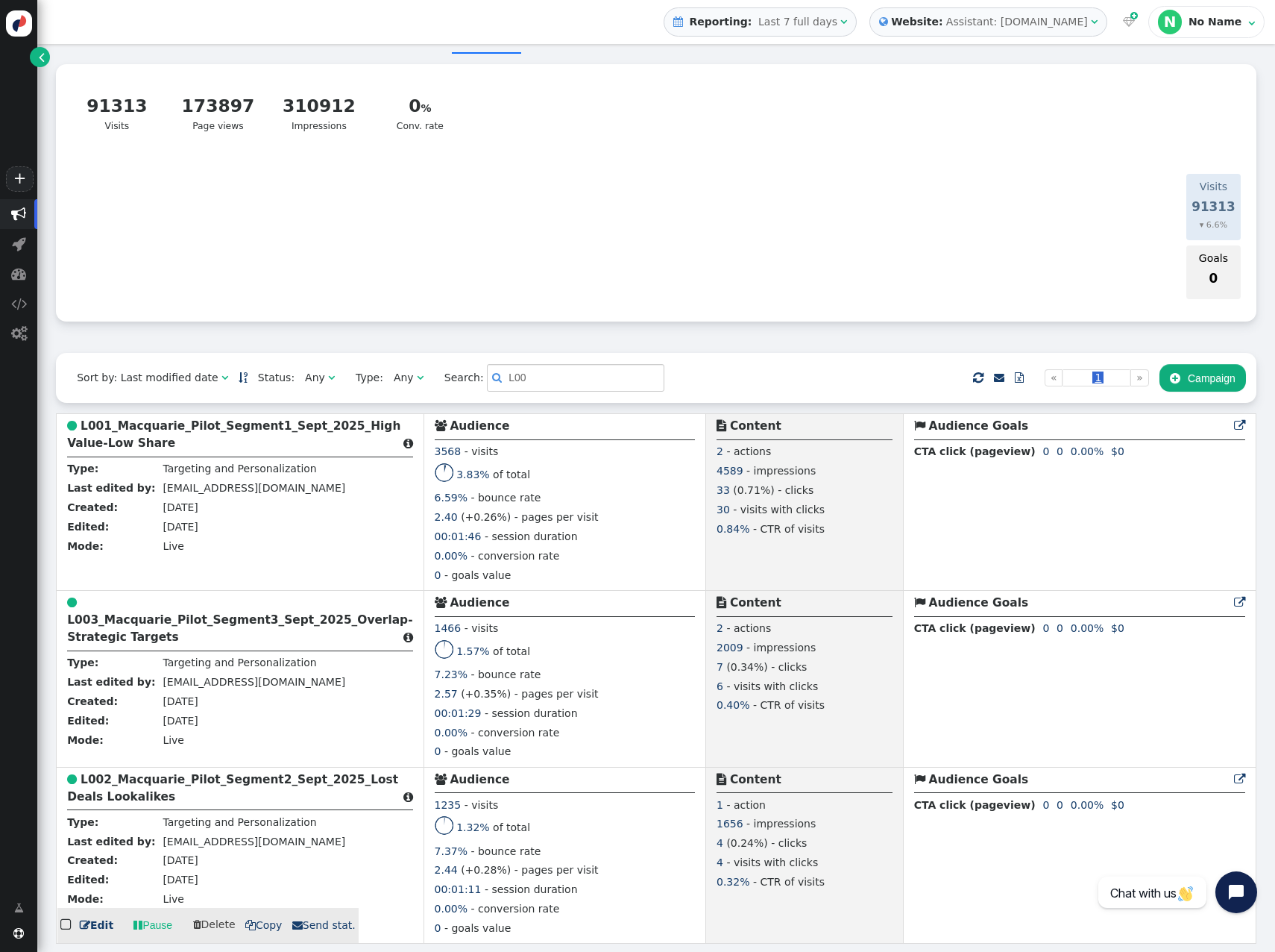 The image size is (1275, 952). I want to click on b: Created:, so click(92, 507).